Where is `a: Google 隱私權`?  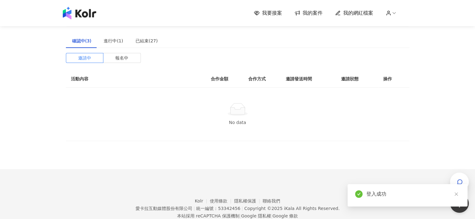 a: Google 隱私權 is located at coordinates (256, 216).